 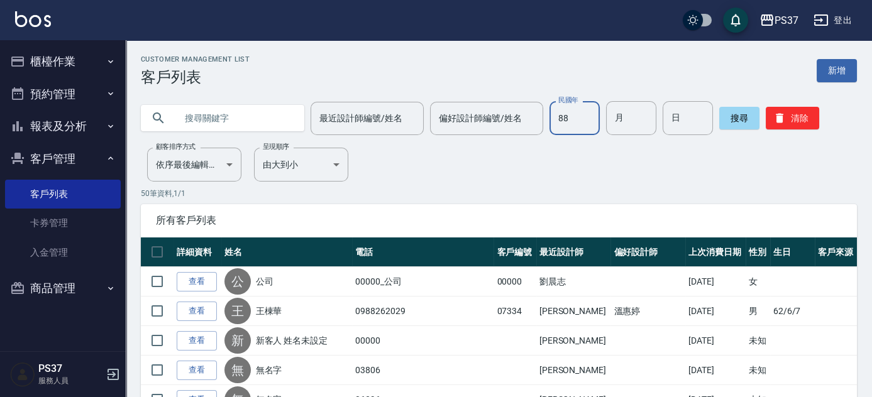 I want to click on button: 商品管理, so click(x=63, y=289).